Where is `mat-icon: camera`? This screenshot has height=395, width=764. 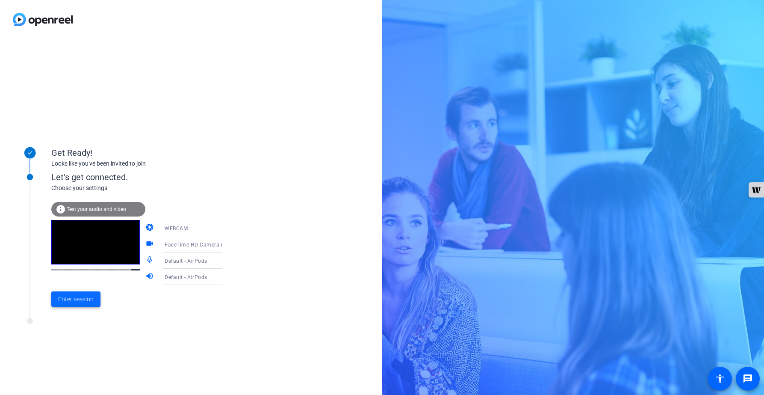
mat-icon: camera is located at coordinates (150, 228).